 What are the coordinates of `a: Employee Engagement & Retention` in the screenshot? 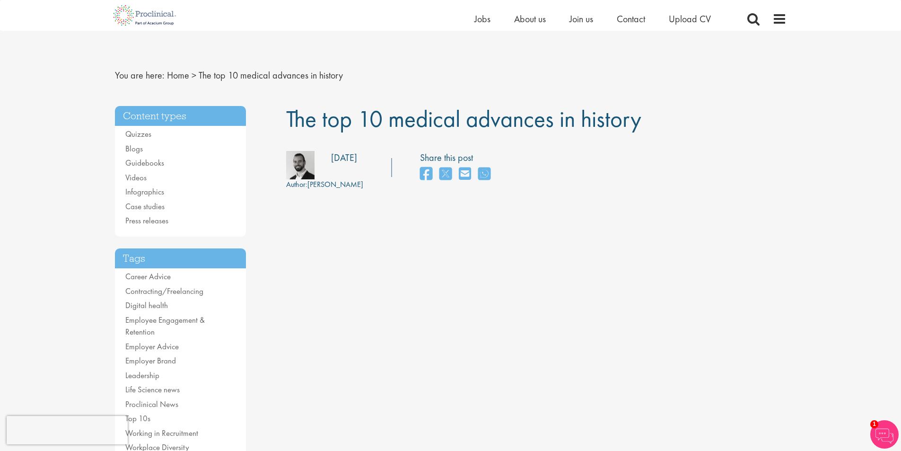 It's located at (165, 326).